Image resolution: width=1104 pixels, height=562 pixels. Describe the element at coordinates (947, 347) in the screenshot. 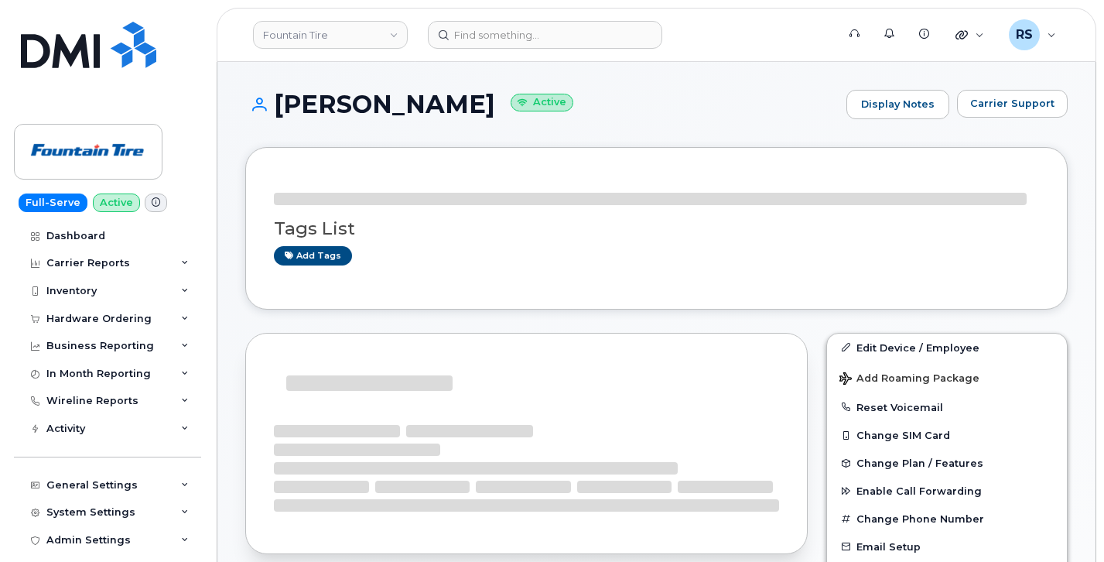

I see `a: Edit Device / Employee` at that location.